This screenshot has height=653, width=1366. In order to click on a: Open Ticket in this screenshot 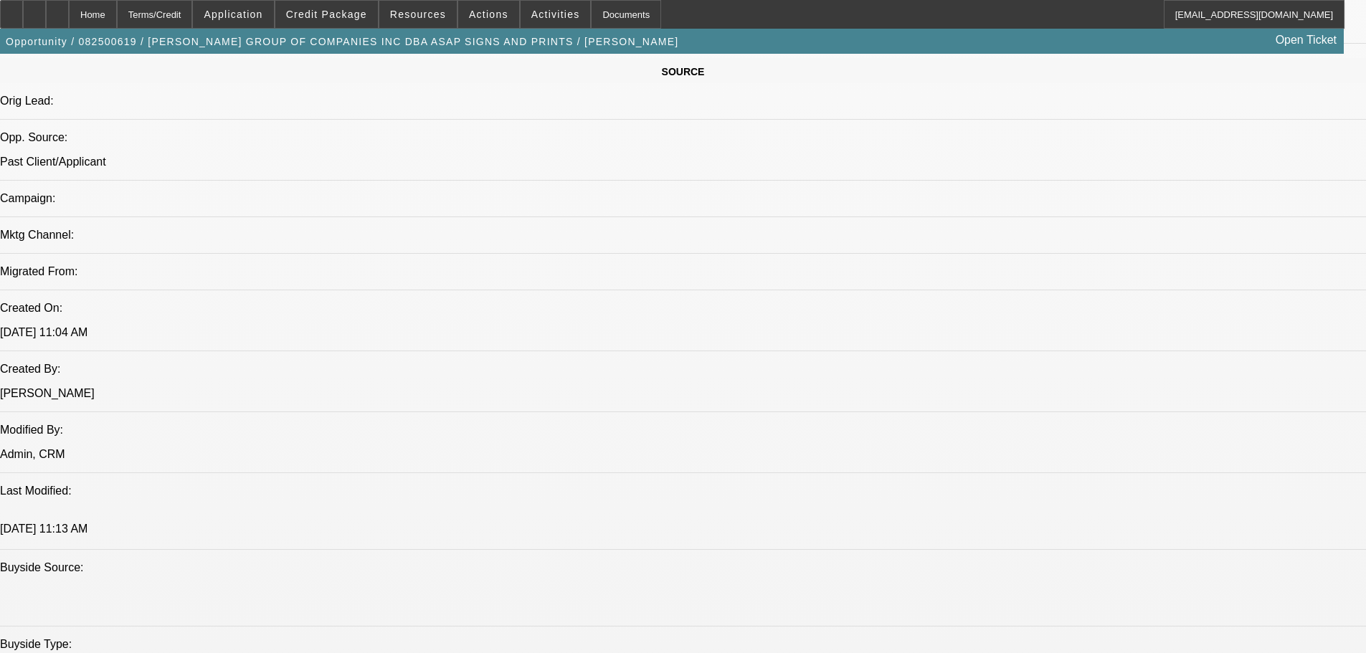, I will do `click(1306, 40)`.